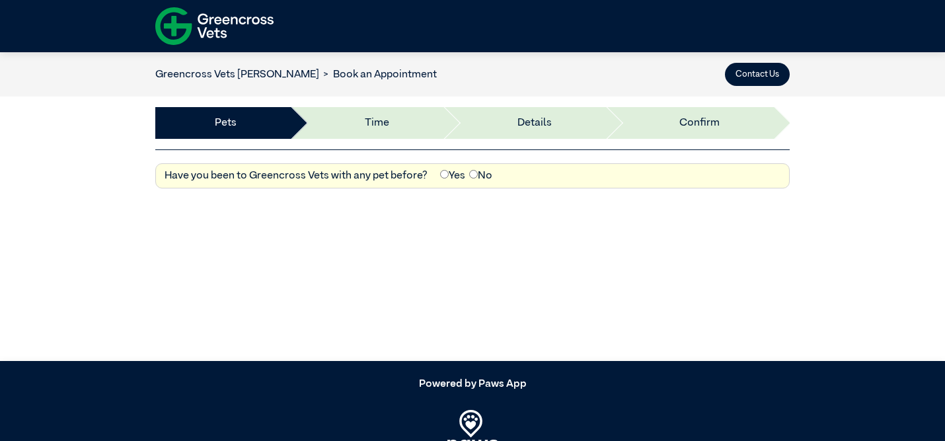 Image resolution: width=945 pixels, height=441 pixels. Describe the element at coordinates (757, 74) in the screenshot. I see `button: Contact Us` at that location.